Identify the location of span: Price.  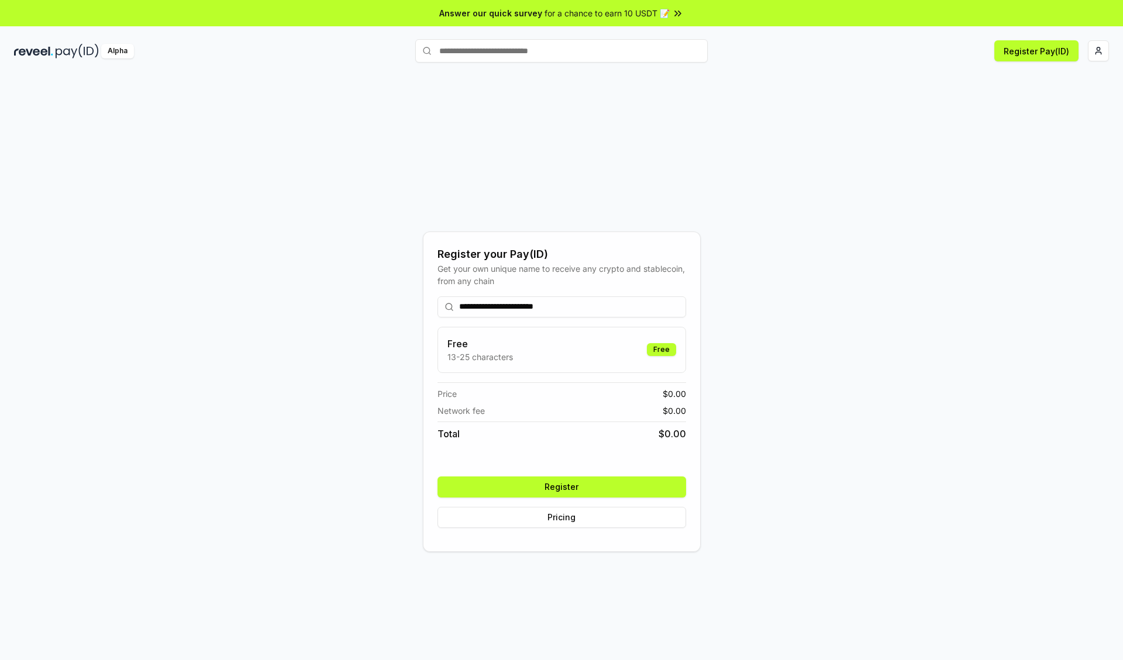
(447, 394).